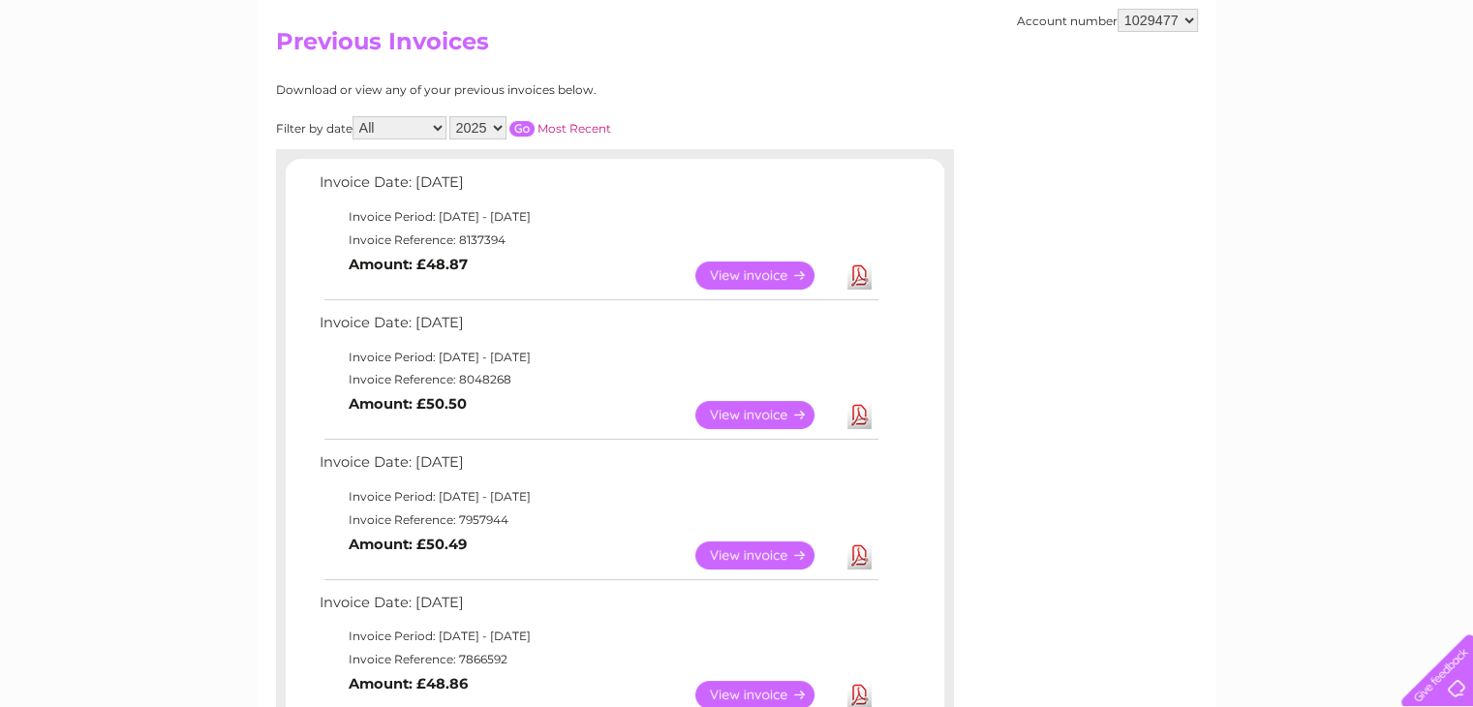 Image resolution: width=1473 pixels, height=707 pixels. Describe the element at coordinates (1264, 89) in the screenshot. I see `a: Telecoms` at that location.